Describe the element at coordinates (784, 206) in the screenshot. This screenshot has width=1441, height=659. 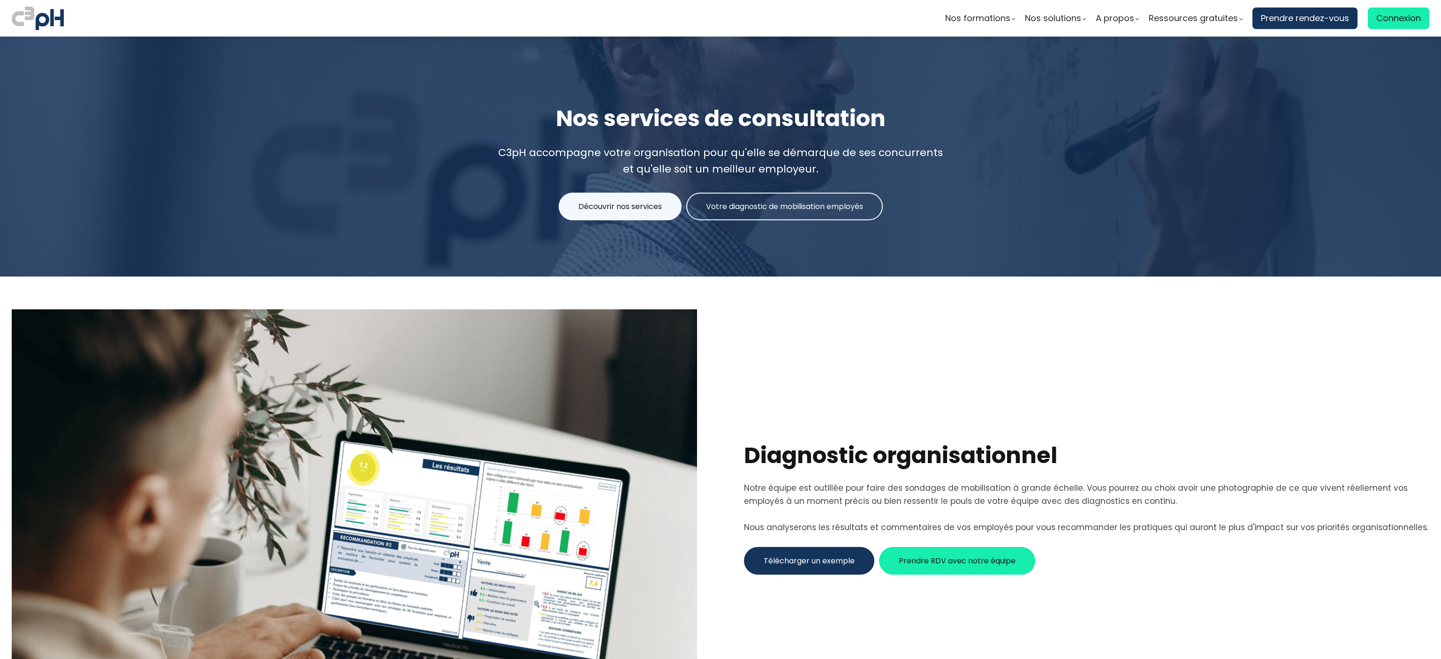
I see `span: Votre diagnostic de mobilisation employés` at that location.